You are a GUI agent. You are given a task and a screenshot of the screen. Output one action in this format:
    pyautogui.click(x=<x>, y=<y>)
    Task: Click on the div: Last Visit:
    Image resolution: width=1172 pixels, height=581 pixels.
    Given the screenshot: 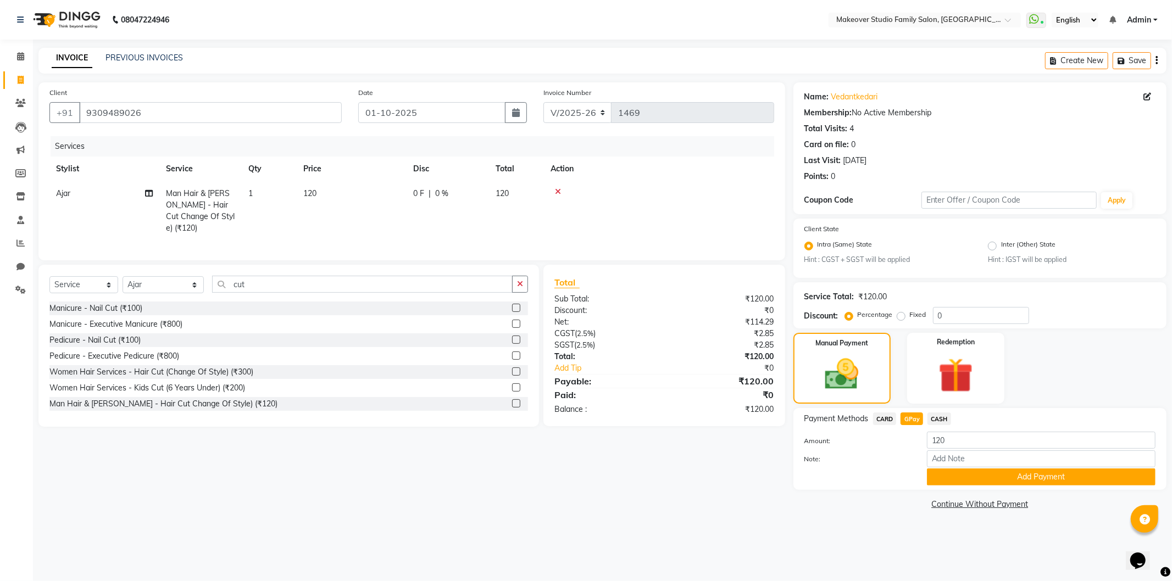 What is the action you would take?
    pyautogui.click(x=822, y=160)
    